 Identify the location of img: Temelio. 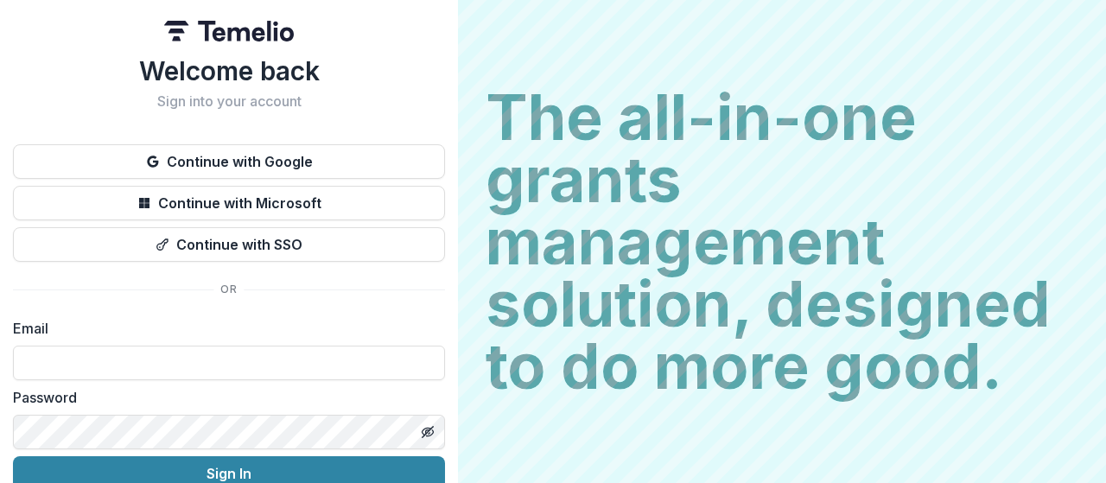
(229, 31).